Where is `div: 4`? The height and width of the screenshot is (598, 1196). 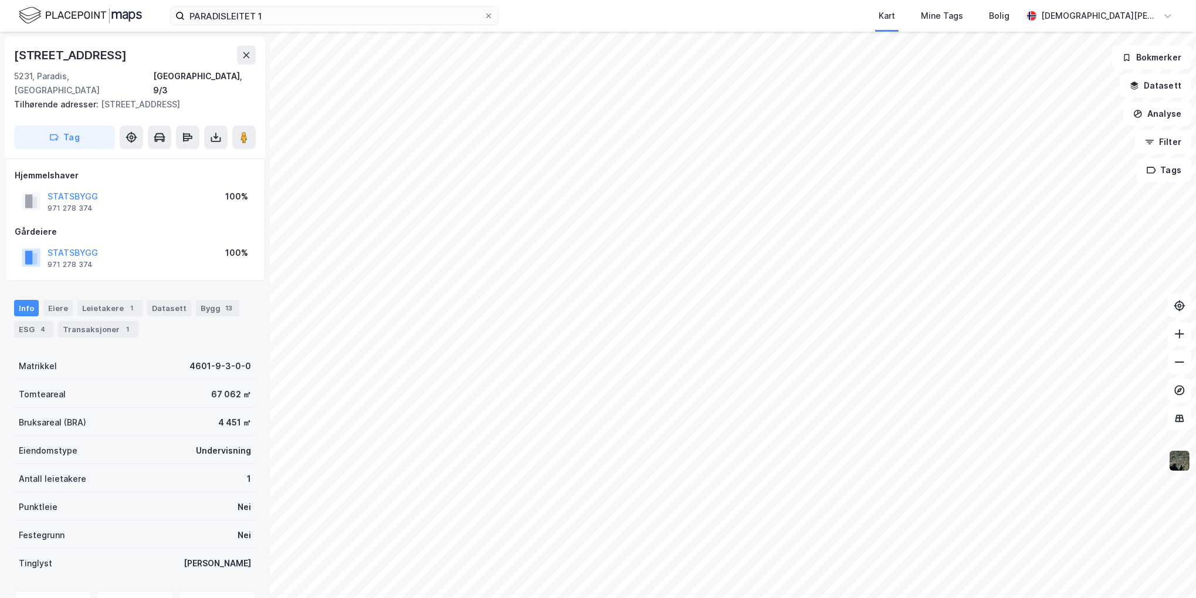 div: 4 is located at coordinates (43, 329).